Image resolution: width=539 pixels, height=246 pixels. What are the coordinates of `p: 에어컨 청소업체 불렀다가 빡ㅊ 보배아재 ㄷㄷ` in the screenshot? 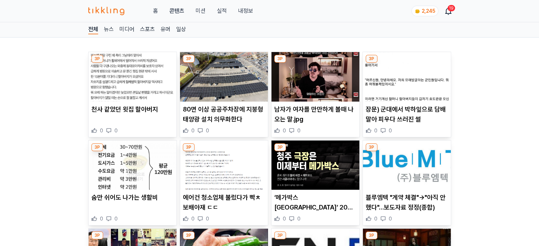 It's located at (224, 203).